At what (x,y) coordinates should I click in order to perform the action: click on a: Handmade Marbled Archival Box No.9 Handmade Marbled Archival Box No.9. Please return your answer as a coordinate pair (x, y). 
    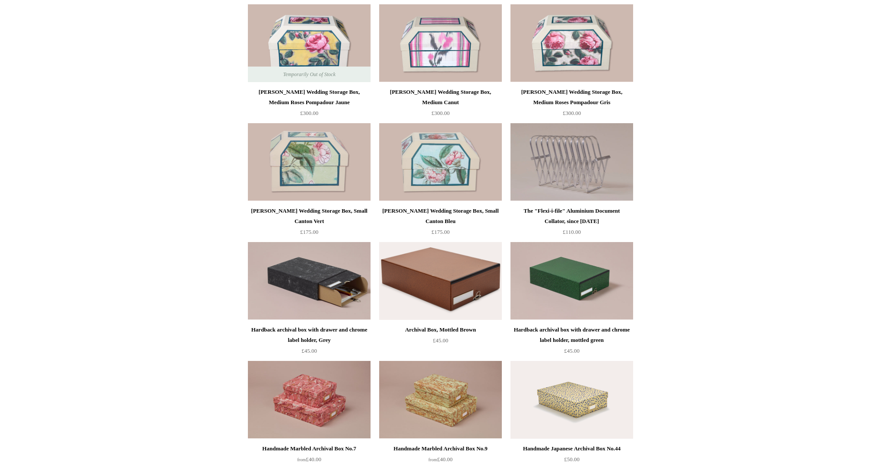
    Looking at the image, I should click on (441, 399).